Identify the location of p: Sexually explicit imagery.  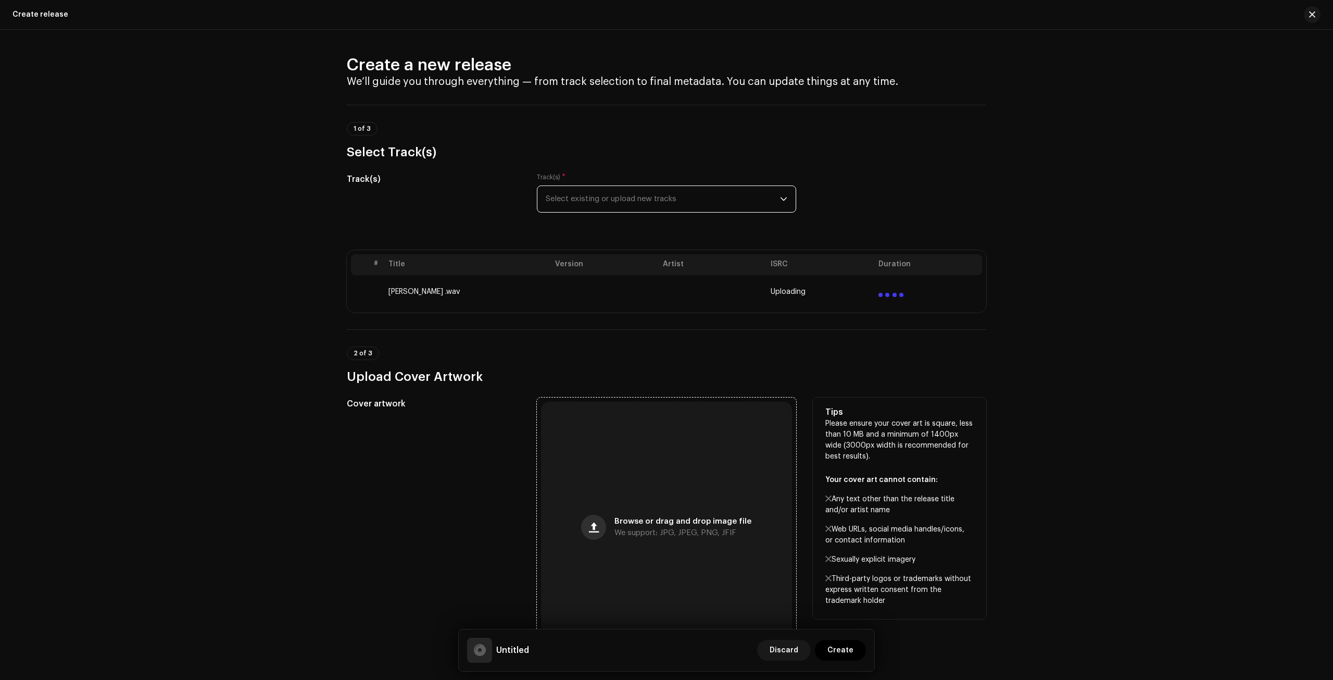
(899, 559).